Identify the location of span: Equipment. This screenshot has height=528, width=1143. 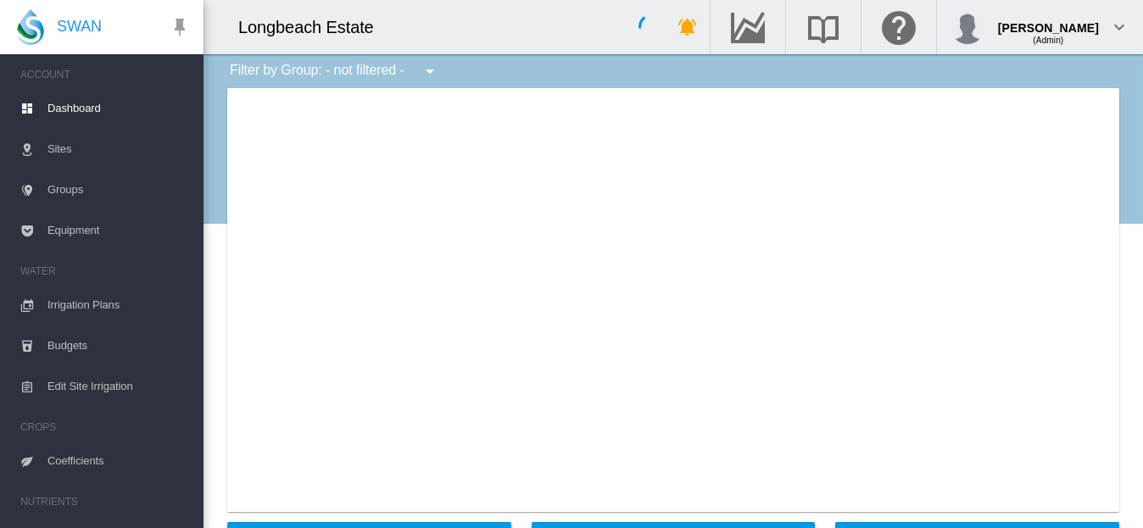
(119, 231).